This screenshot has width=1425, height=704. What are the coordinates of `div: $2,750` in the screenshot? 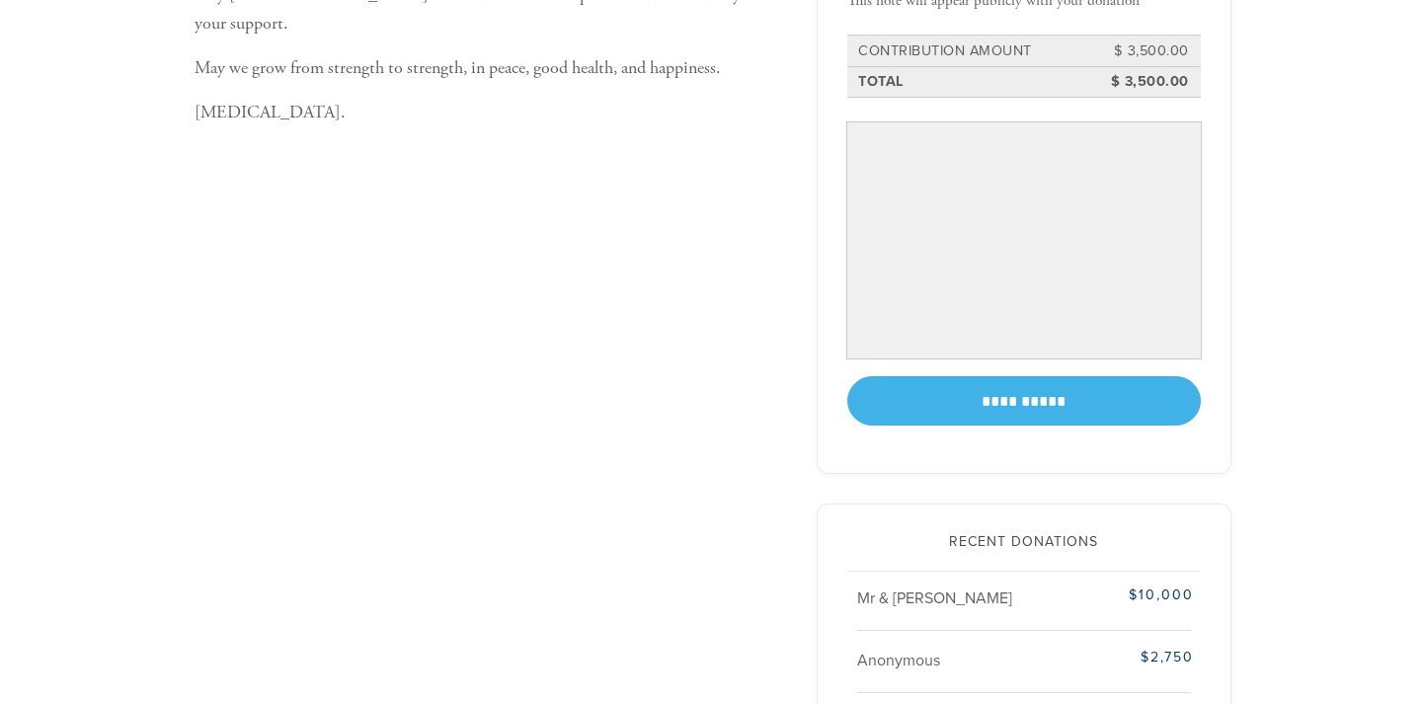 It's located at (1134, 657).